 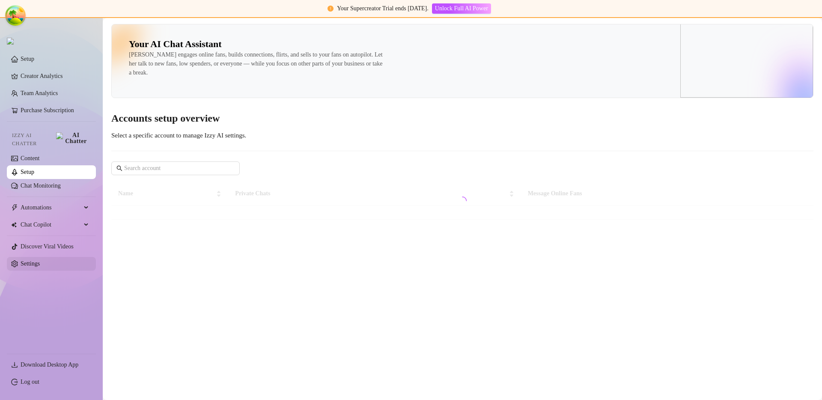 What do you see at coordinates (32, 140) in the screenshot?
I see `span: Izzy AI Chatter` at bounding box center [32, 140].